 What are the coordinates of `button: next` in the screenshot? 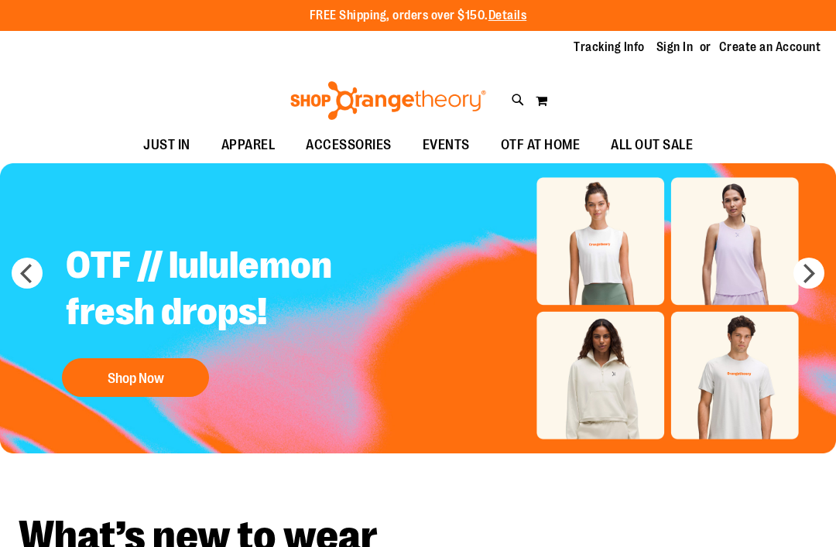 It's located at (809, 273).